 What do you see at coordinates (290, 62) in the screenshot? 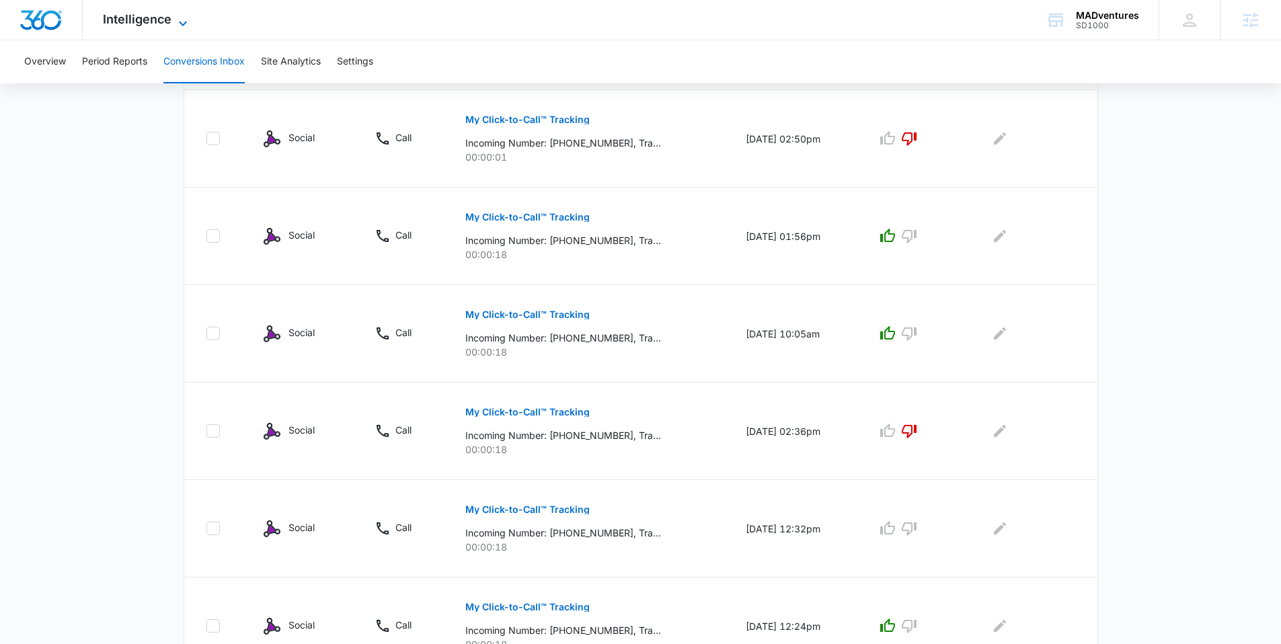
I see `button: Site Analytics` at bounding box center [290, 62].